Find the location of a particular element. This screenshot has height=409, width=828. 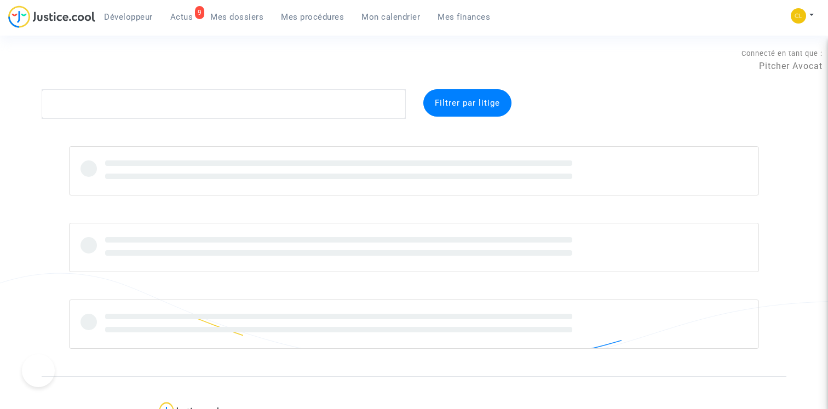

span: Mes procédures is located at coordinates (312, 17).